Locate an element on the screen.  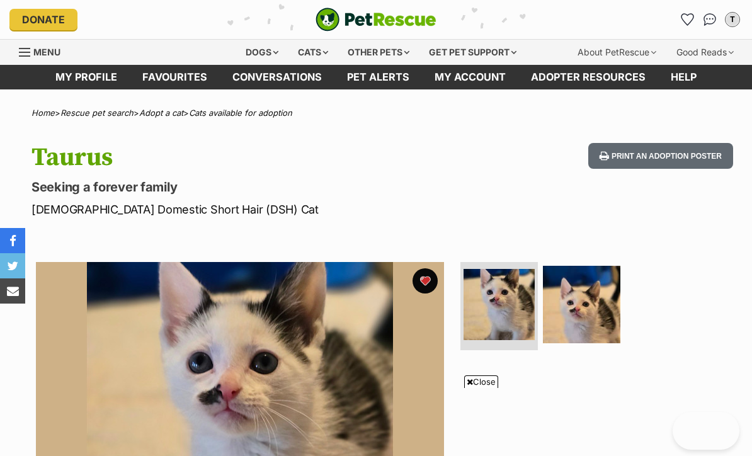
a: My account is located at coordinates (470, 77).